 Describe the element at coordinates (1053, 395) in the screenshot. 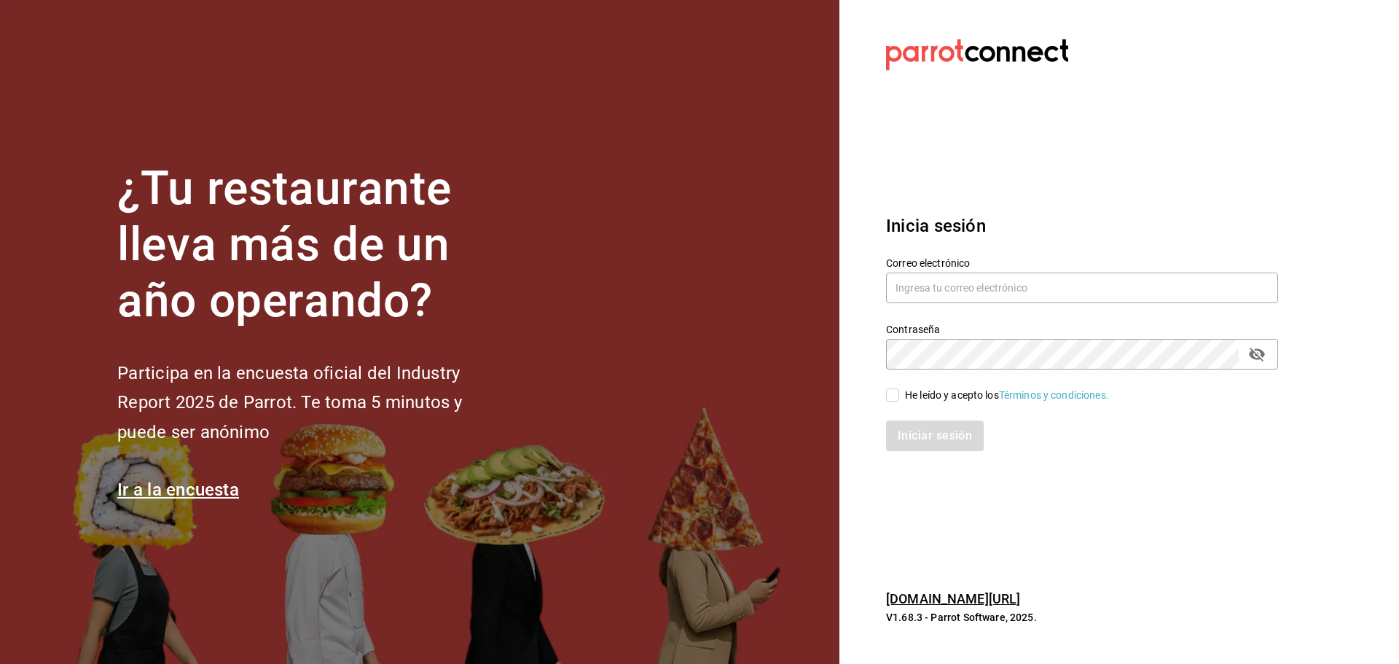

I see `a: Términos y condiciones.` at that location.